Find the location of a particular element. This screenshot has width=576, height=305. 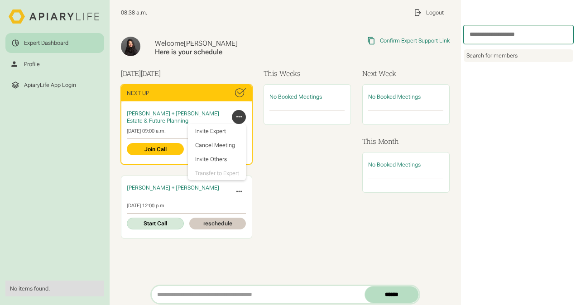

span: 08:38 a.m. is located at coordinates (134, 13).